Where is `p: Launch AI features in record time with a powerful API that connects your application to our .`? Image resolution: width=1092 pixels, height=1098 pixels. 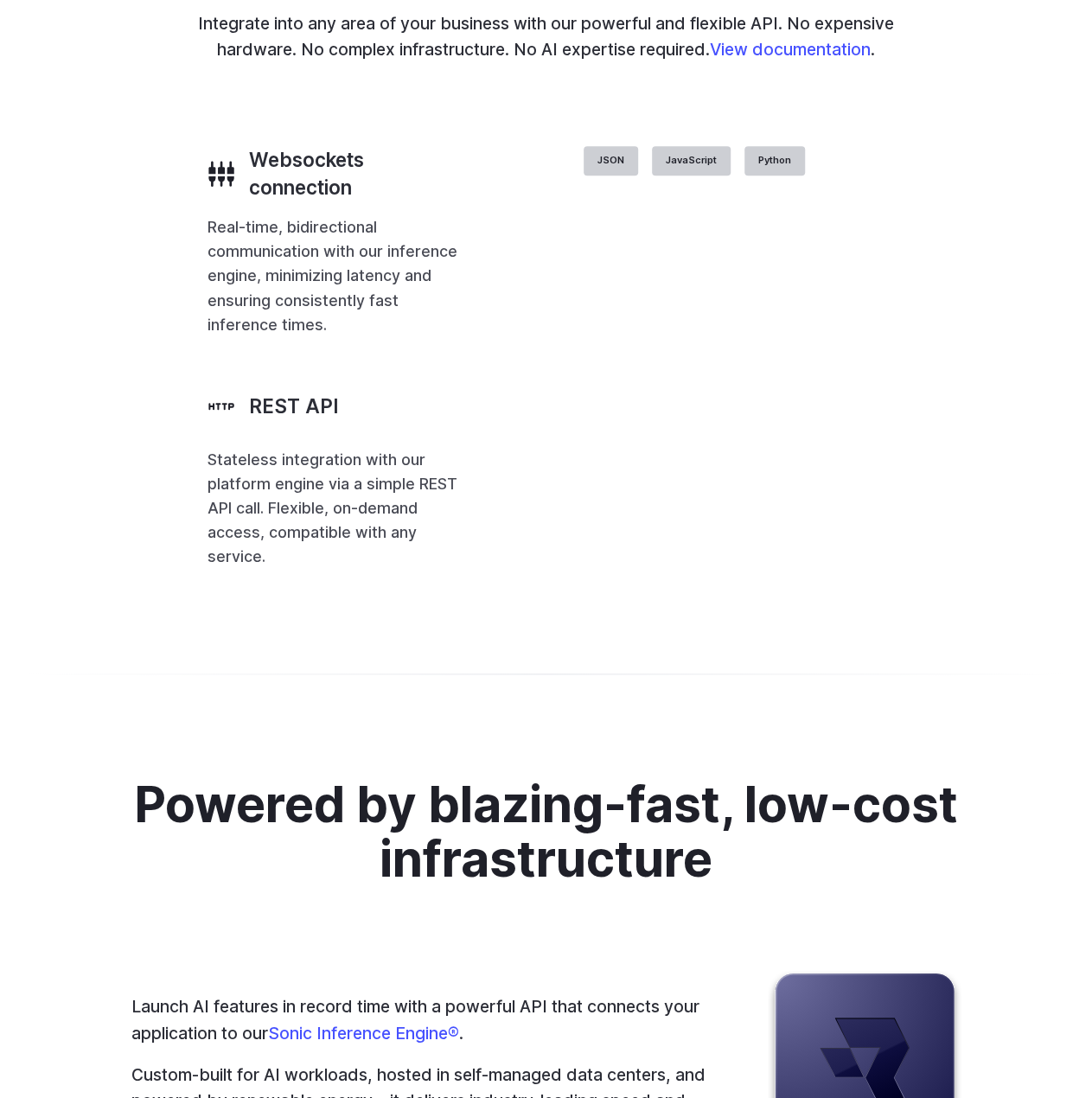
p: Launch AI features in record time with a powerful API that connects your application to our . is located at coordinates (422, 1019).